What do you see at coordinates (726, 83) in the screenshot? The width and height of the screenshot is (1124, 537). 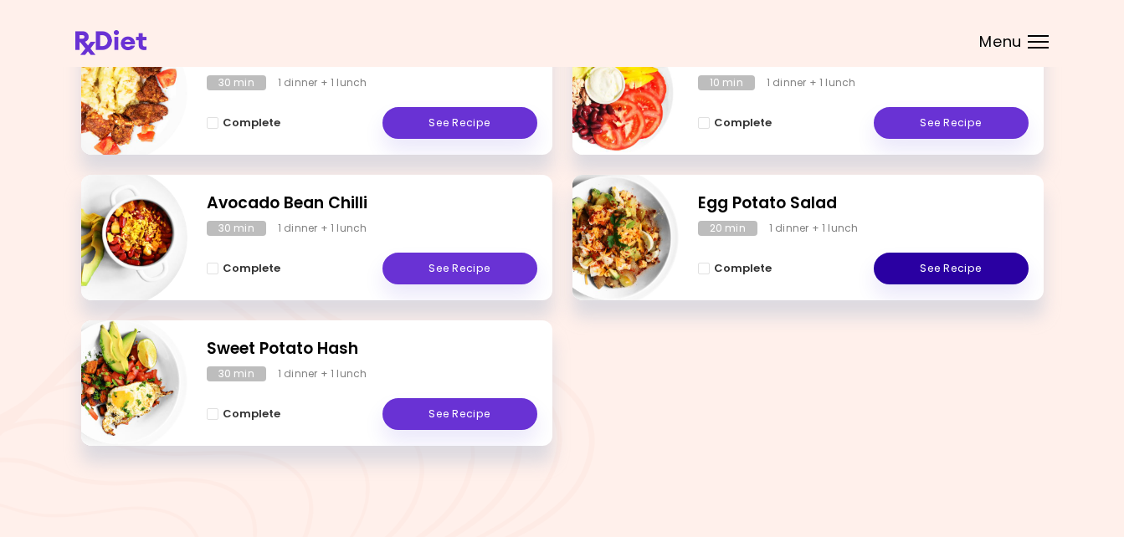 I see `div: 10 min` at bounding box center [726, 83].